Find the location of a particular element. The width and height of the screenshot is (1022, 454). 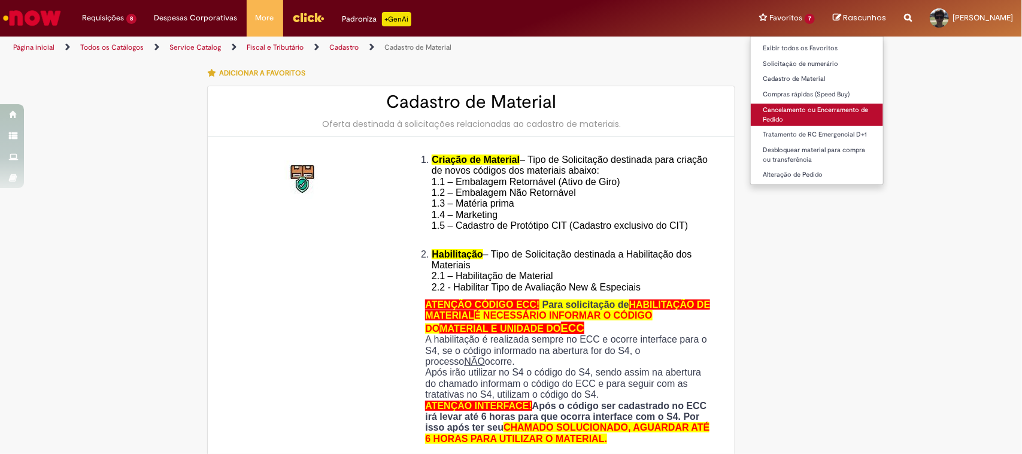

img: click_logo_yellow_360x200.png is located at coordinates (308, 17).